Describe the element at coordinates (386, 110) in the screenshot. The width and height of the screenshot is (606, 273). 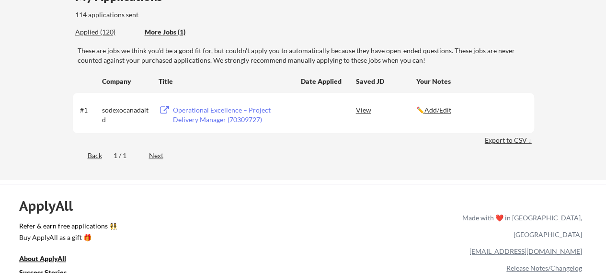
I see `div: View` at that location.